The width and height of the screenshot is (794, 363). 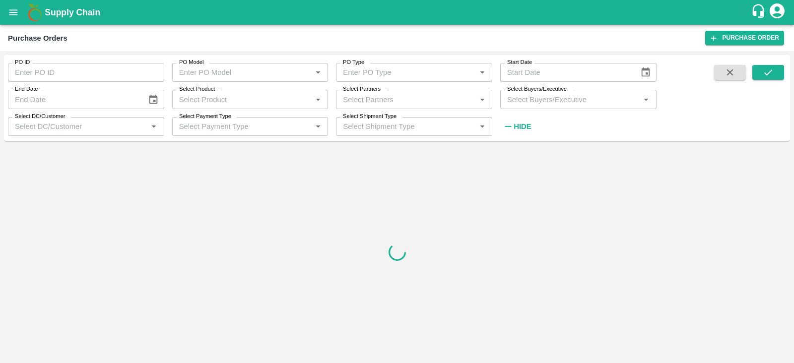 I want to click on input: Select DC/Customer, so click(x=78, y=127).